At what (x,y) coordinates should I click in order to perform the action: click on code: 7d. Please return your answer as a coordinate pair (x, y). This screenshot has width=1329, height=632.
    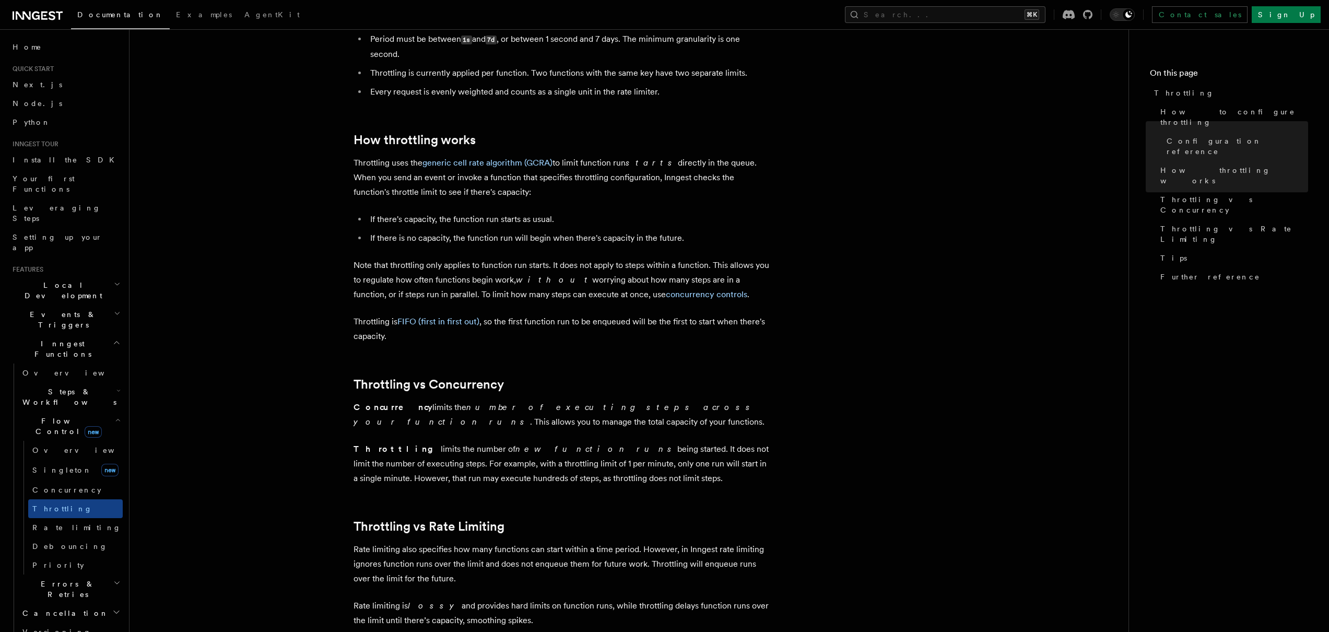
    Looking at the image, I should click on (491, 40).